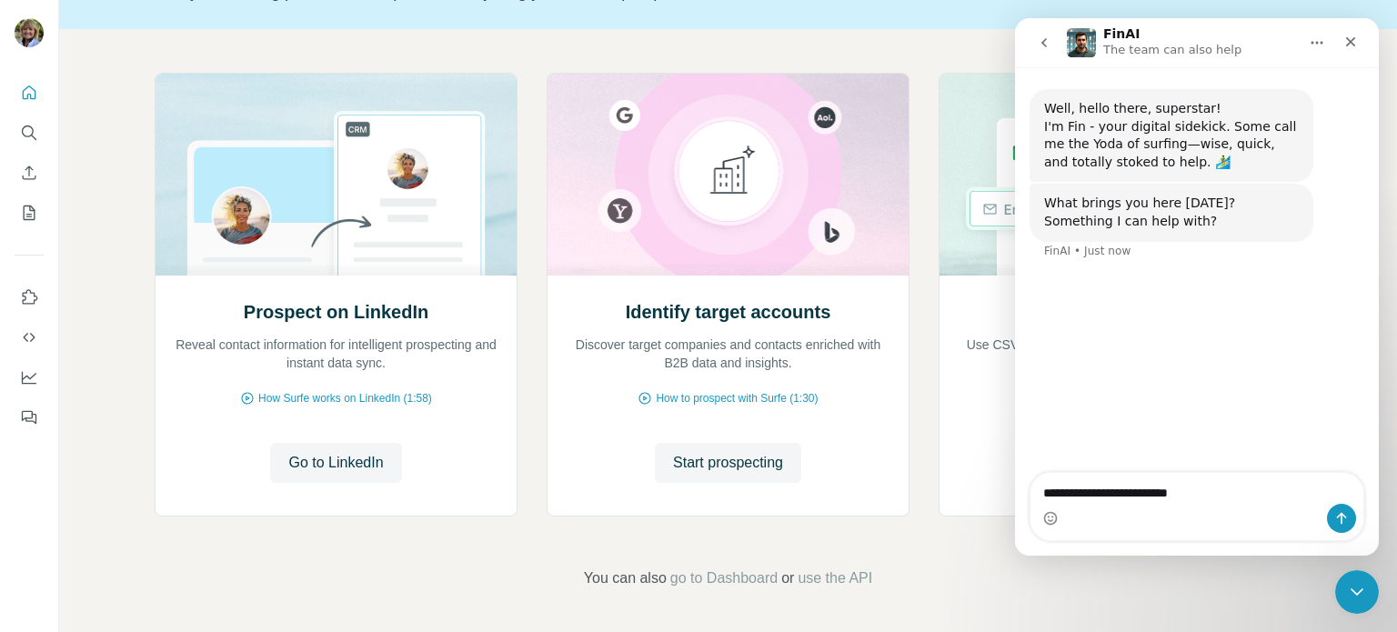  I want to click on img: Profile image for FinAI, so click(66, 25).